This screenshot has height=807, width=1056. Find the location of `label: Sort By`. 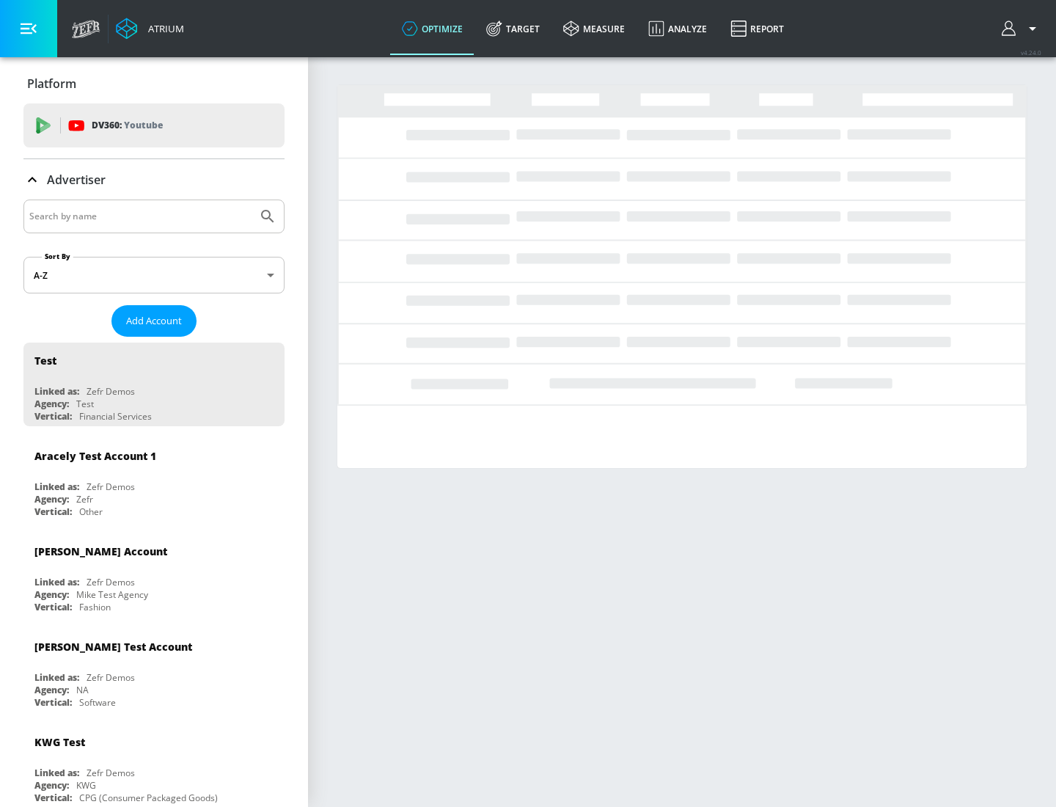

label: Sort By is located at coordinates (57, 256).